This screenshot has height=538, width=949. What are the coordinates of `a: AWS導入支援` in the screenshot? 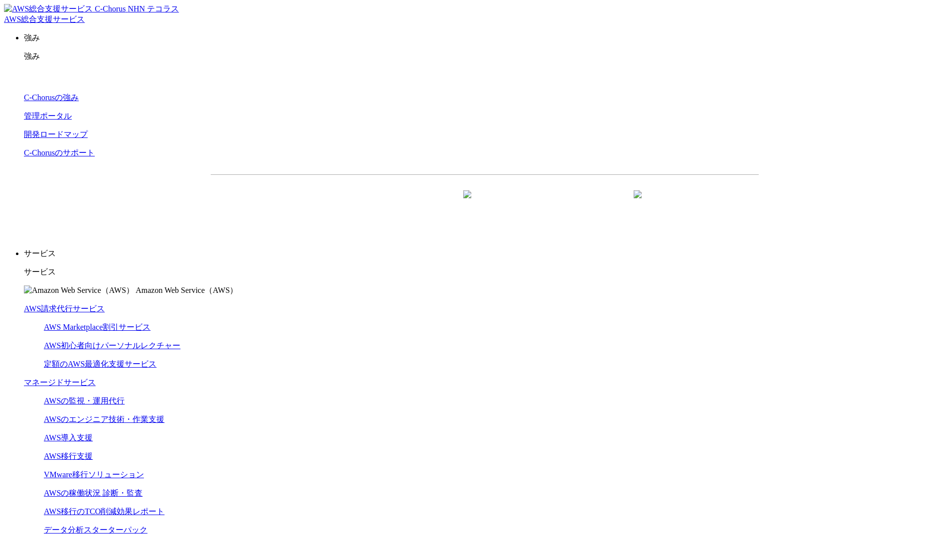 It's located at (68, 437).